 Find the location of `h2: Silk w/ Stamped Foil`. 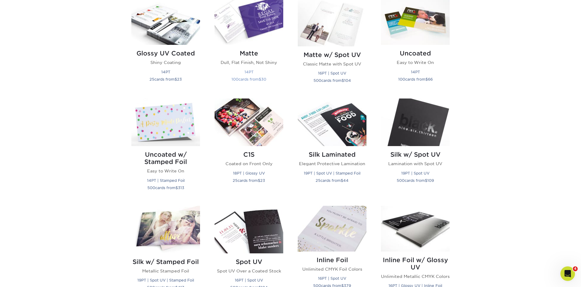

h2: Silk w/ Stamped Foil is located at coordinates (165, 261).